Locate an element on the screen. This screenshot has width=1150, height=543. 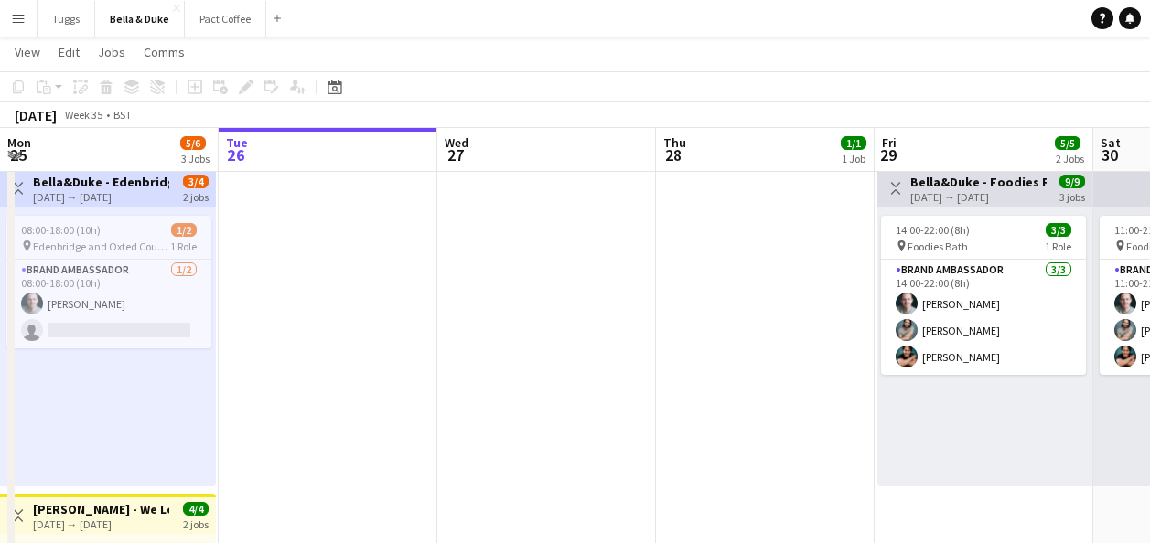
span: Sat is located at coordinates (1111, 143).